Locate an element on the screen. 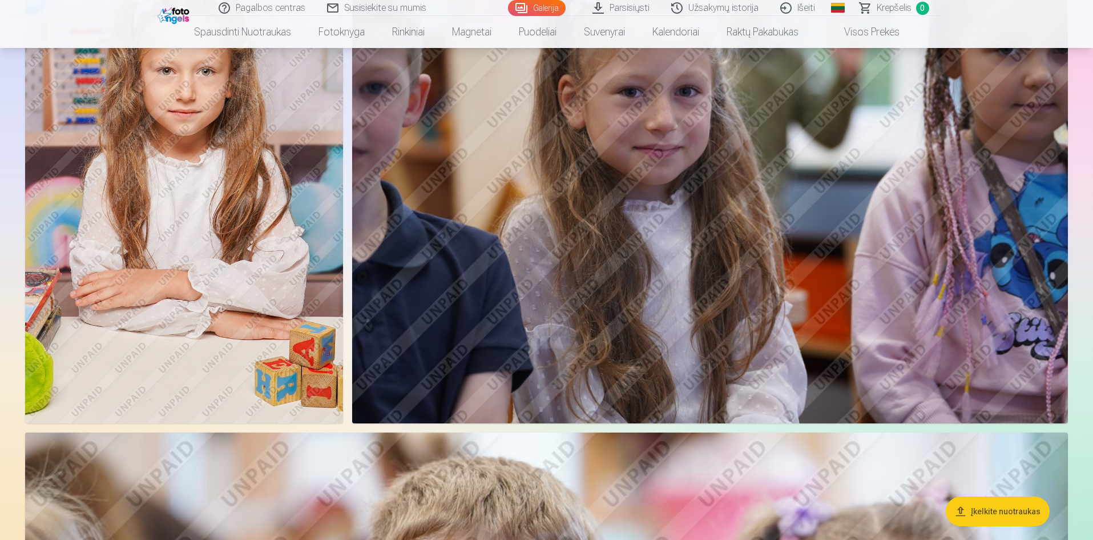  a: Magnetai is located at coordinates (472, 32).